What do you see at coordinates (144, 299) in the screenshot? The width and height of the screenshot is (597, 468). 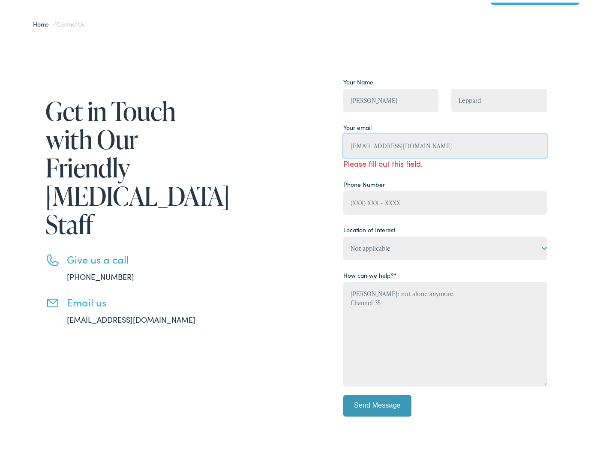 I see `h3: Email us` at bounding box center [144, 299].